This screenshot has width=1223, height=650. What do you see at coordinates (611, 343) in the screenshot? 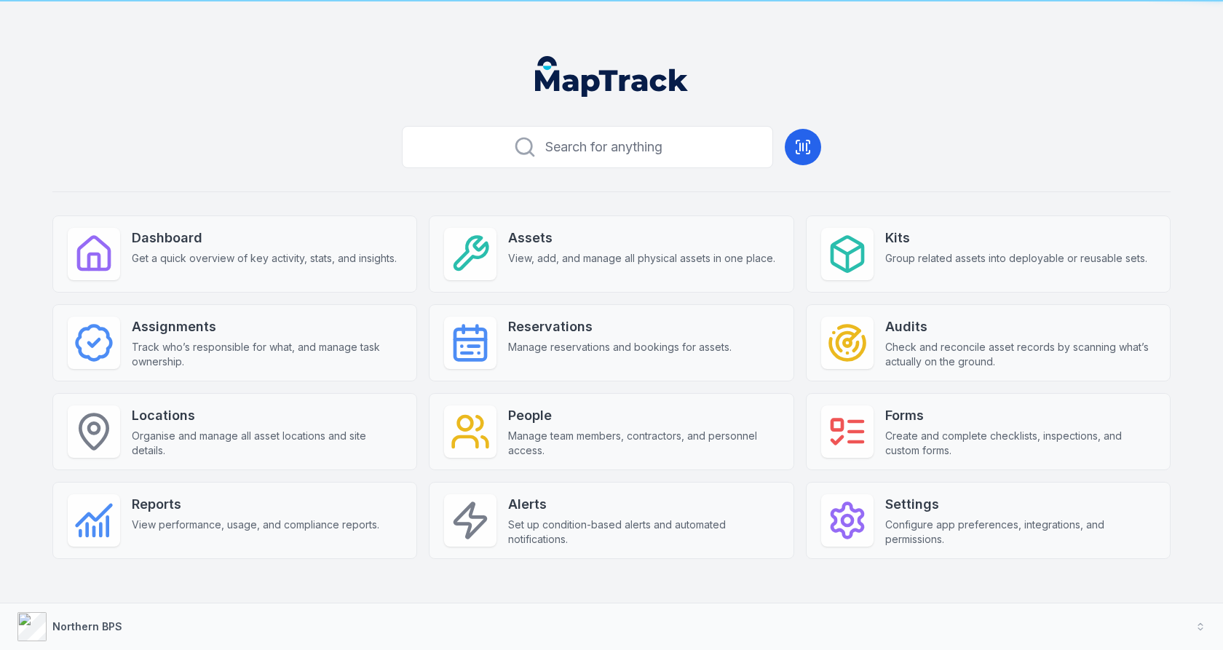
I see `a: ReservationsManage reservations and bookings for assets.` at bounding box center [611, 343].